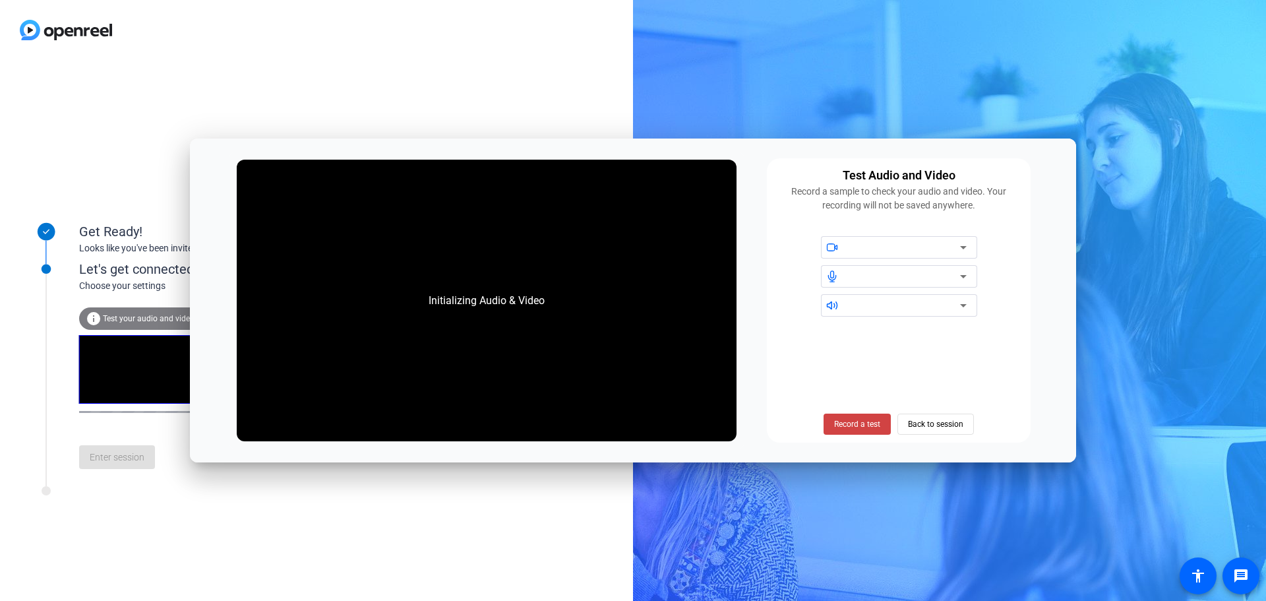 The height and width of the screenshot is (601, 1266). What do you see at coordinates (1241, 576) in the screenshot?
I see `mat-icon: message` at bounding box center [1241, 576].